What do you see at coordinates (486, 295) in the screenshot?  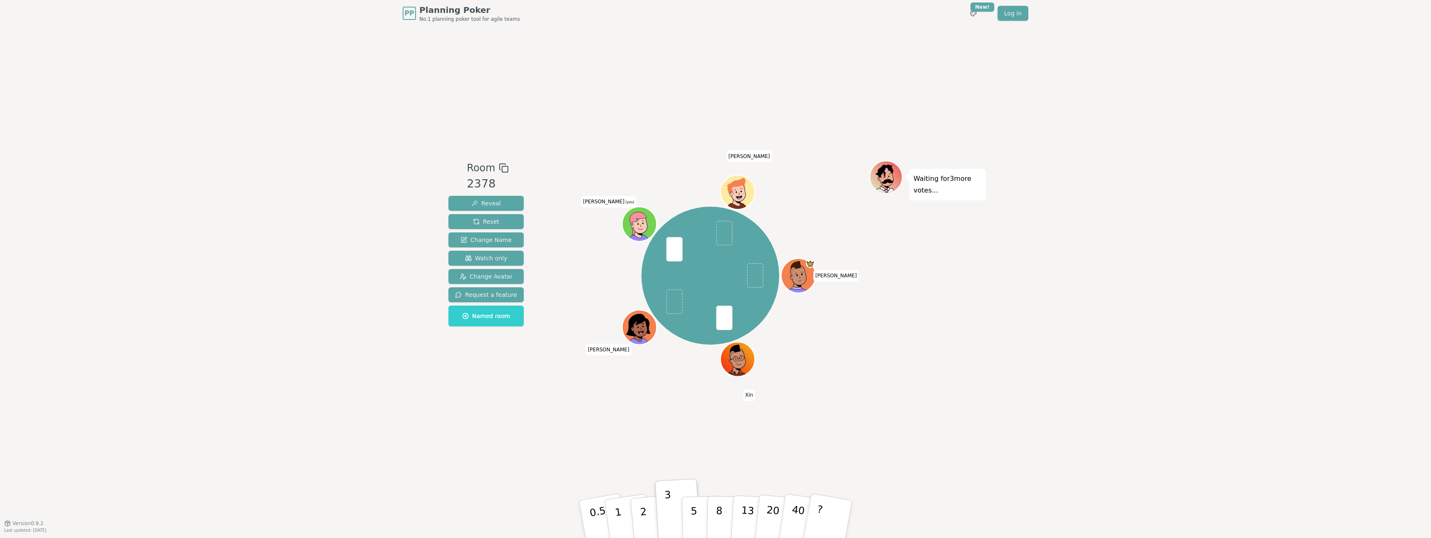 I see `span: Request a feature` at bounding box center [486, 295].